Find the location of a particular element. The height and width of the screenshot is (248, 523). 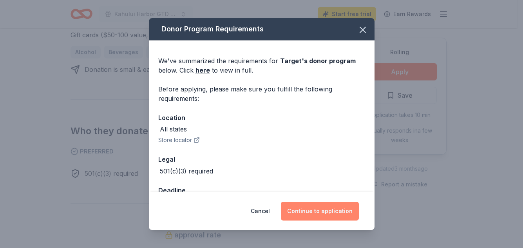

div: Location is located at coordinates (262, 118).